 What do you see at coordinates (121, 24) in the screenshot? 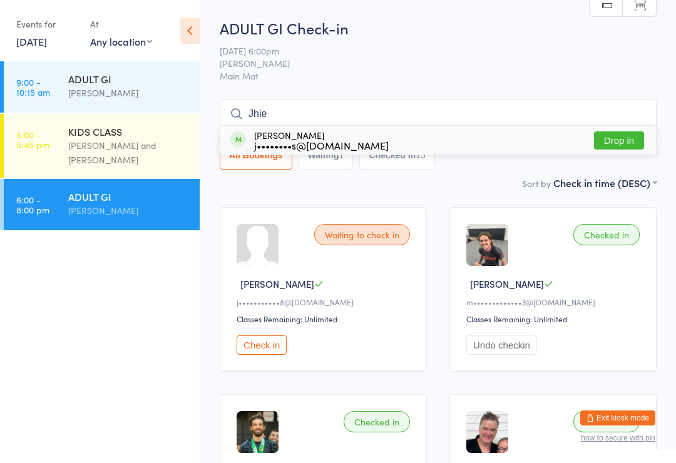
I see `div: At` at bounding box center [121, 24].